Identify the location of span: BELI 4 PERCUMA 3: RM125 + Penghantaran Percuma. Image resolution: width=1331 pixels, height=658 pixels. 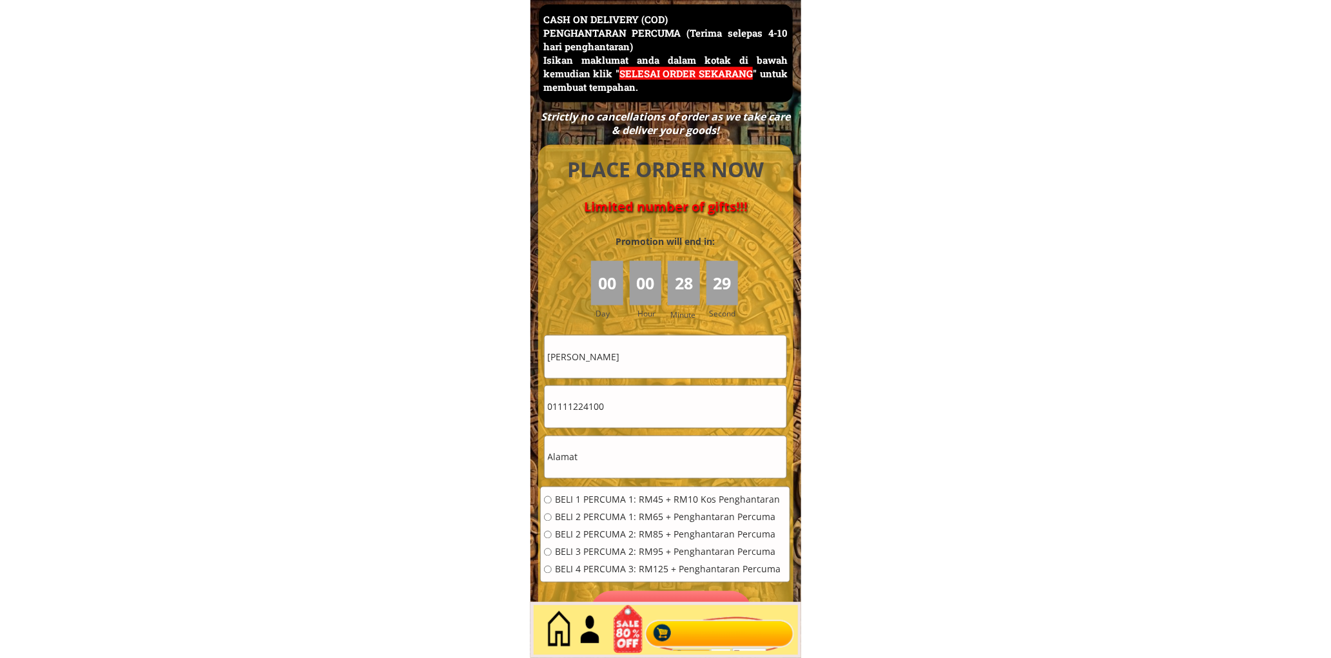
(668, 570).